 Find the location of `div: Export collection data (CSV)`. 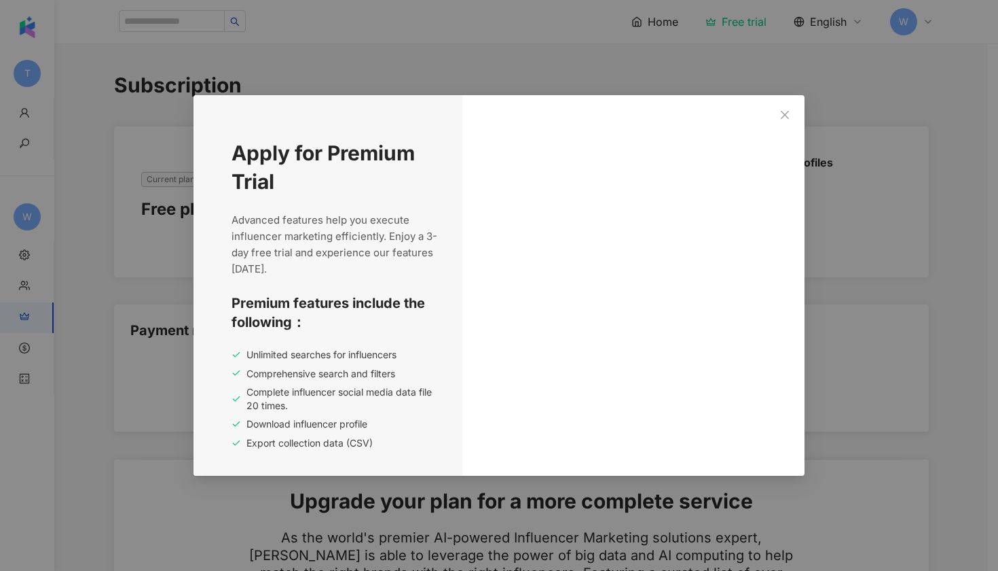

div: Export collection data (CSV) is located at coordinates (335, 443).